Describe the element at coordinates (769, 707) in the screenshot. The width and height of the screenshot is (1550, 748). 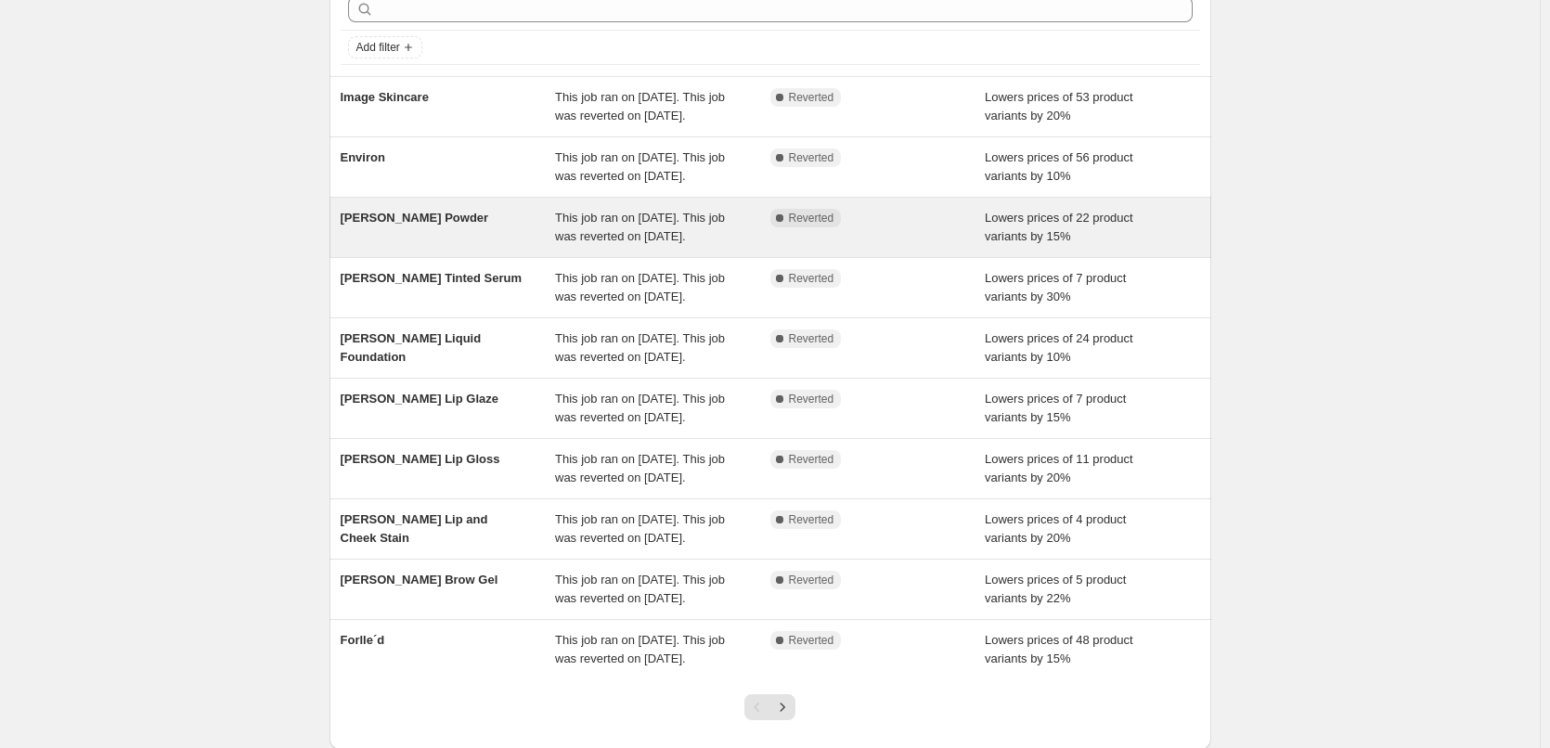
I see `nav: Pagination` at that location.